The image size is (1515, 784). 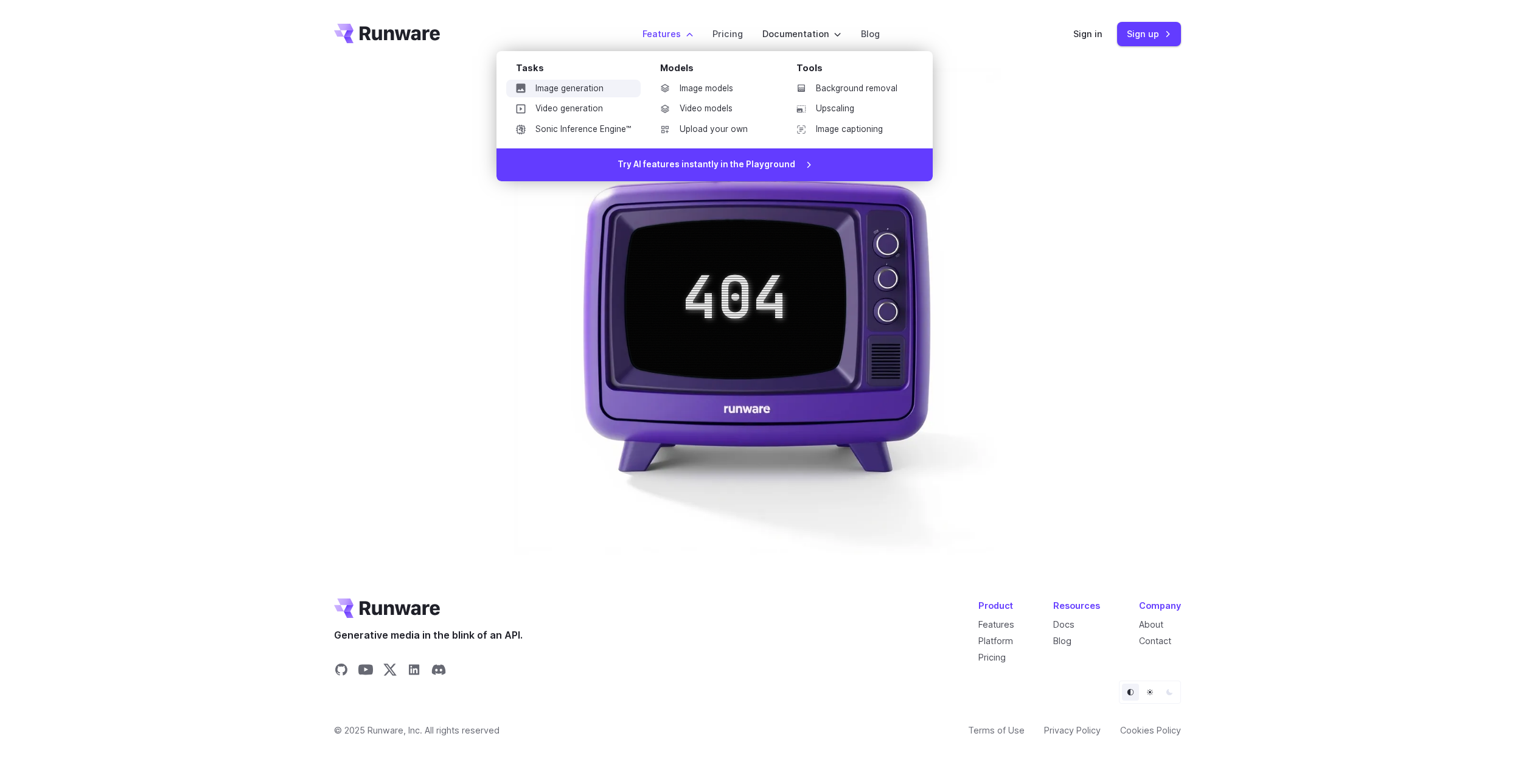 I want to click on a: Sign in, so click(x=1088, y=33).